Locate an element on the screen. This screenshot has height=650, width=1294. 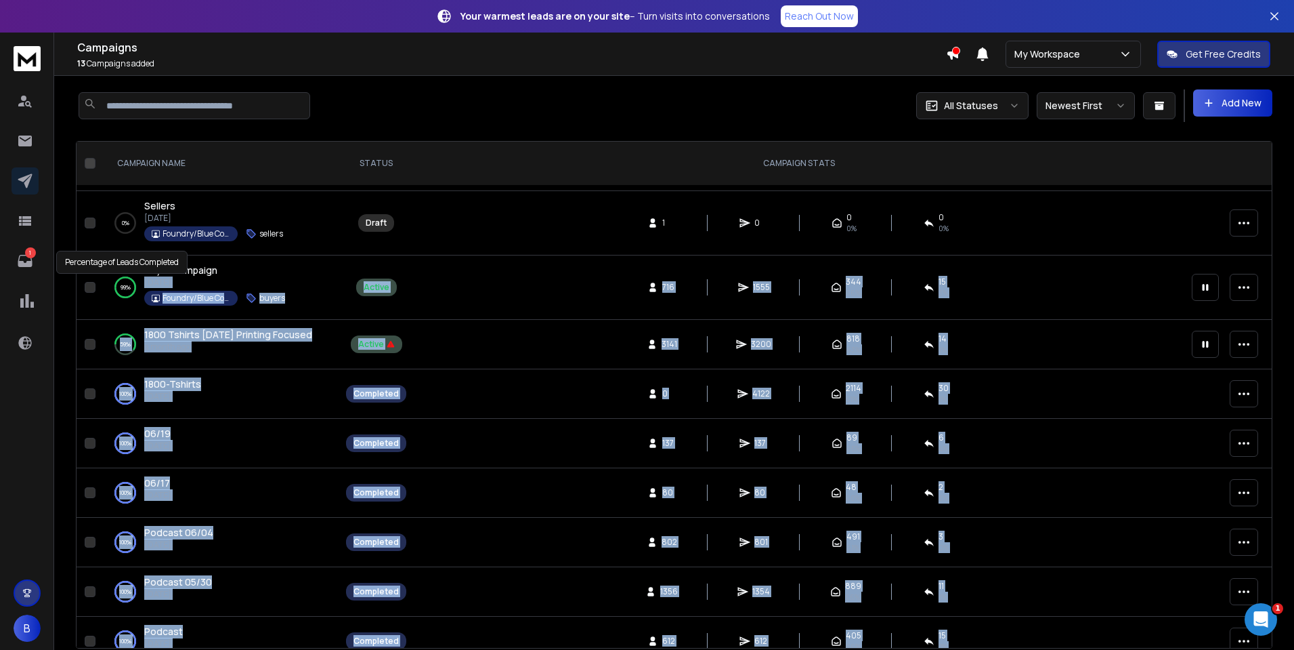
span: 405 is located at coordinates (854, 635).